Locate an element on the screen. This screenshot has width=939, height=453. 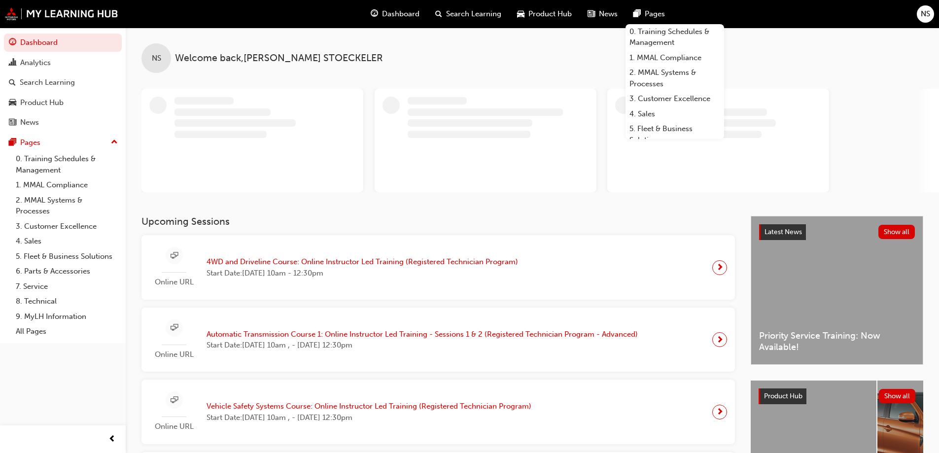
img: mmal is located at coordinates (62, 14).